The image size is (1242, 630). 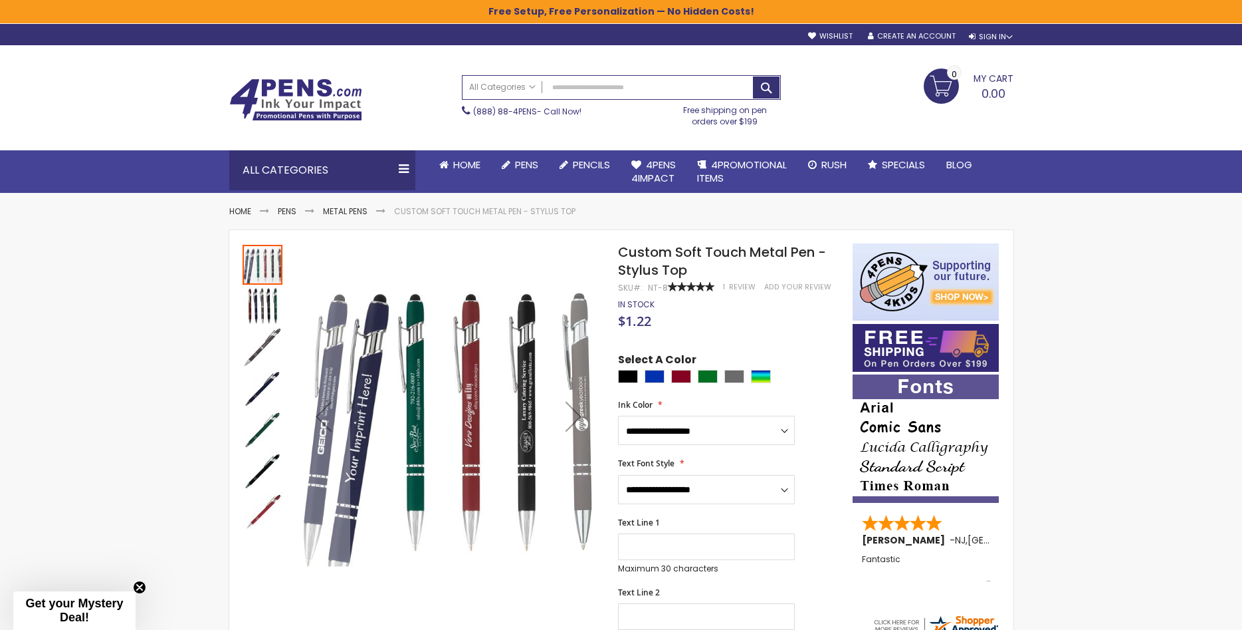 What do you see at coordinates (828, 165) in the screenshot?
I see `a: Rush` at bounding box center [828, 165].